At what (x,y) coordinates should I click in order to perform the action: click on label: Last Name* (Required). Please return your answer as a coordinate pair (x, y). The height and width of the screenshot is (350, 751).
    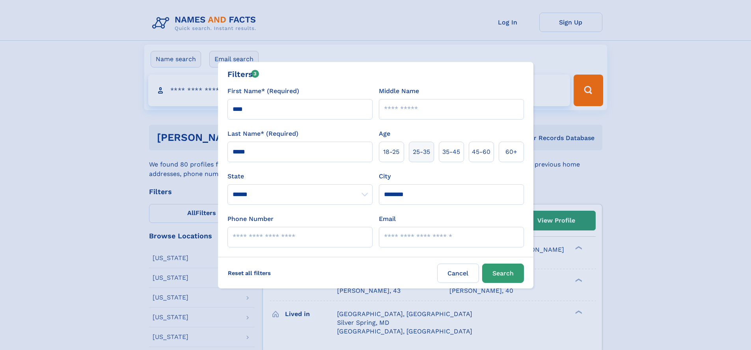
    Looking at the image, I should click on (263, 134).